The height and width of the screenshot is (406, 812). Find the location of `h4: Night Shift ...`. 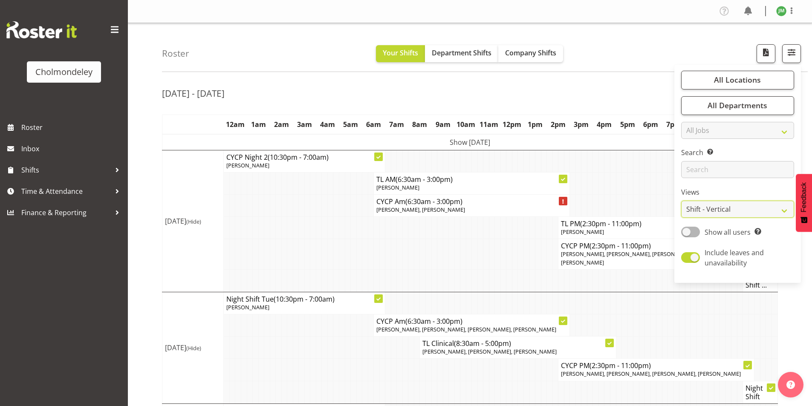

h4: Night Shift ... is located at coordinates (760, 281).